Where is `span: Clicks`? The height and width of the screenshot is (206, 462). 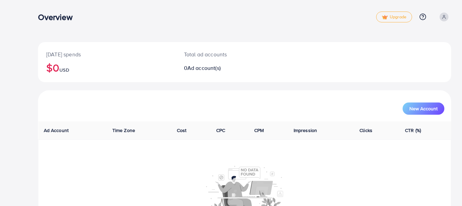
span: Clicks is located at coordinates (366, 130).